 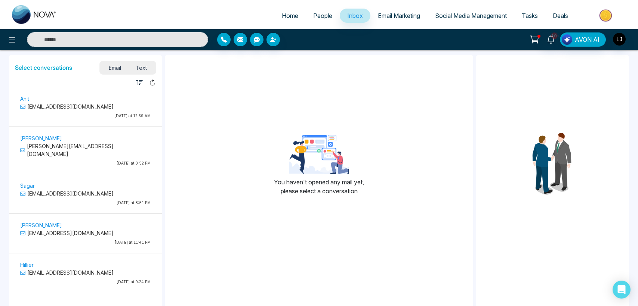 What do you see at coordinates (141, 68) in the screenshot?
I see `span: Text` at bounding box center [141, 68].